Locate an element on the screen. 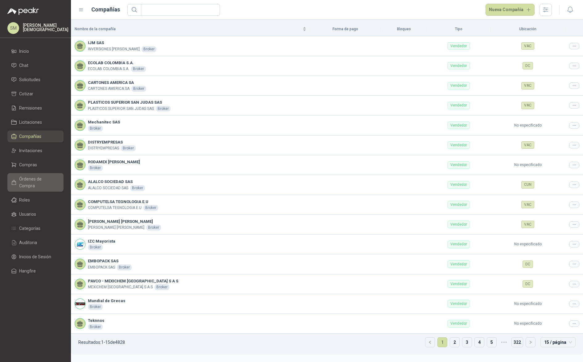  span: Hangfire is located at coordinates (27, 271).